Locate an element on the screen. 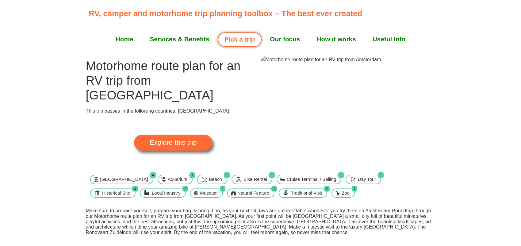 Image resolution: width=521 pixels, height=246 pixels. span: 3 is located at coordinates (135, 189).